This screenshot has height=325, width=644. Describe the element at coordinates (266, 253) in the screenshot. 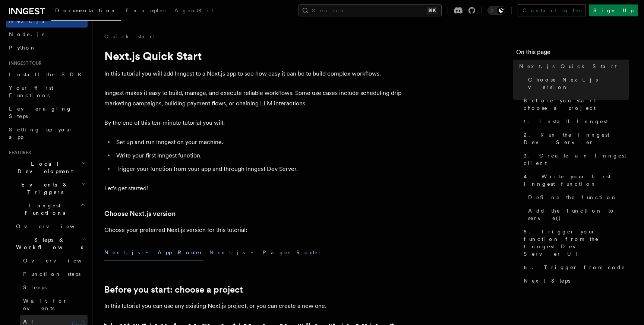

I see `button: Next.js - Pages Router` at that location.